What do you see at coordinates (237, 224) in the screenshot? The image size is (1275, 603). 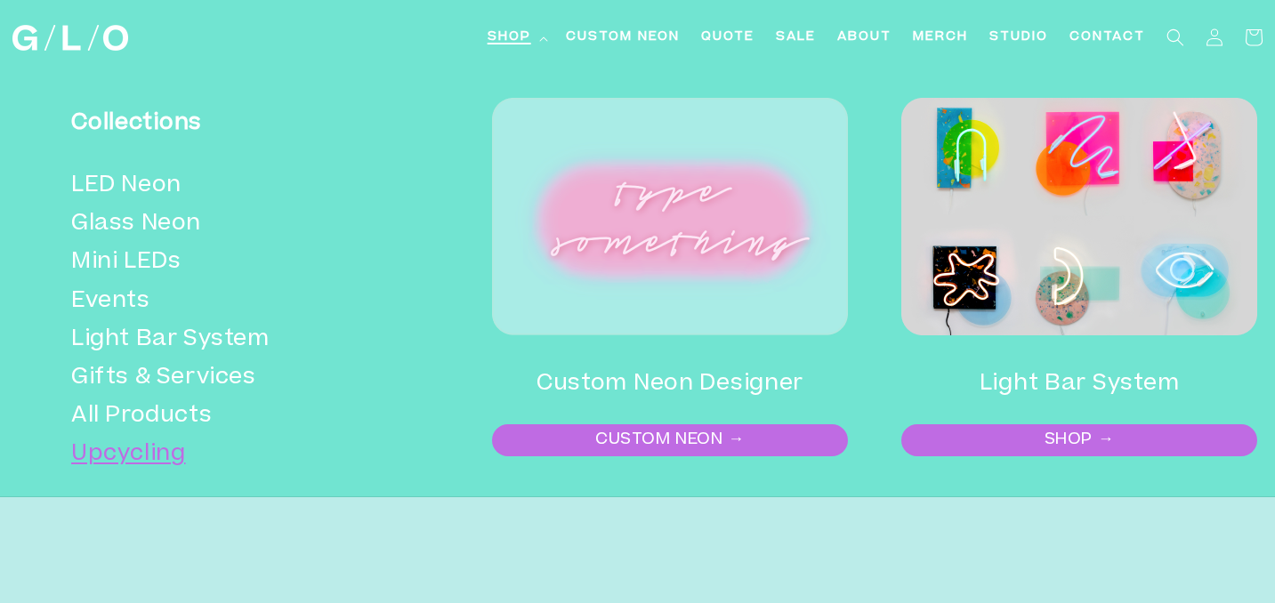 I see `a: Glass Neon` at bounding box center [237, 224].